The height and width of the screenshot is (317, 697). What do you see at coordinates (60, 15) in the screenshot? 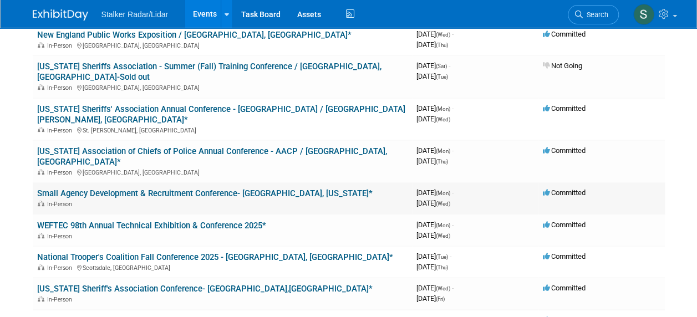
I see `img: ExhibitDay` at bounding box center [60, 15].